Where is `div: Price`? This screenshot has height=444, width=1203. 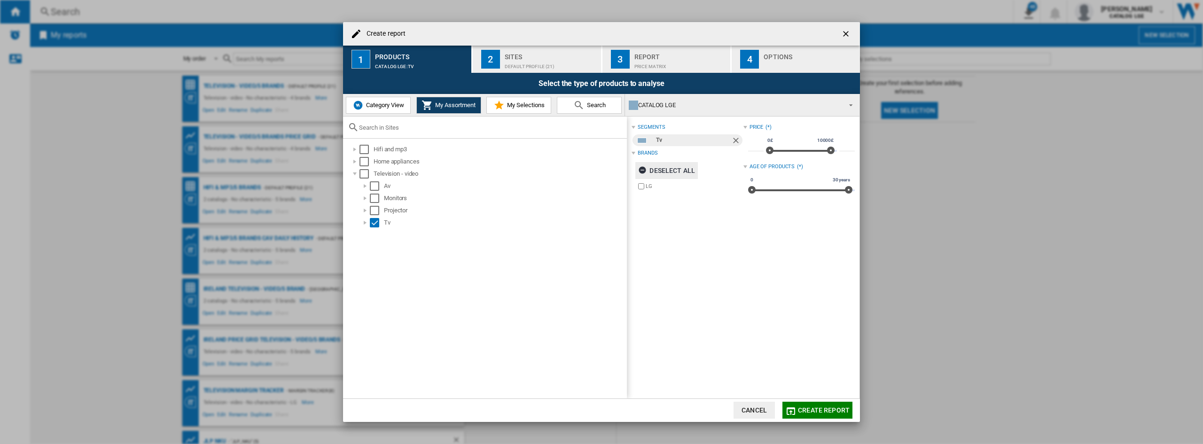
div: Price is located at coordinates (756, 127).